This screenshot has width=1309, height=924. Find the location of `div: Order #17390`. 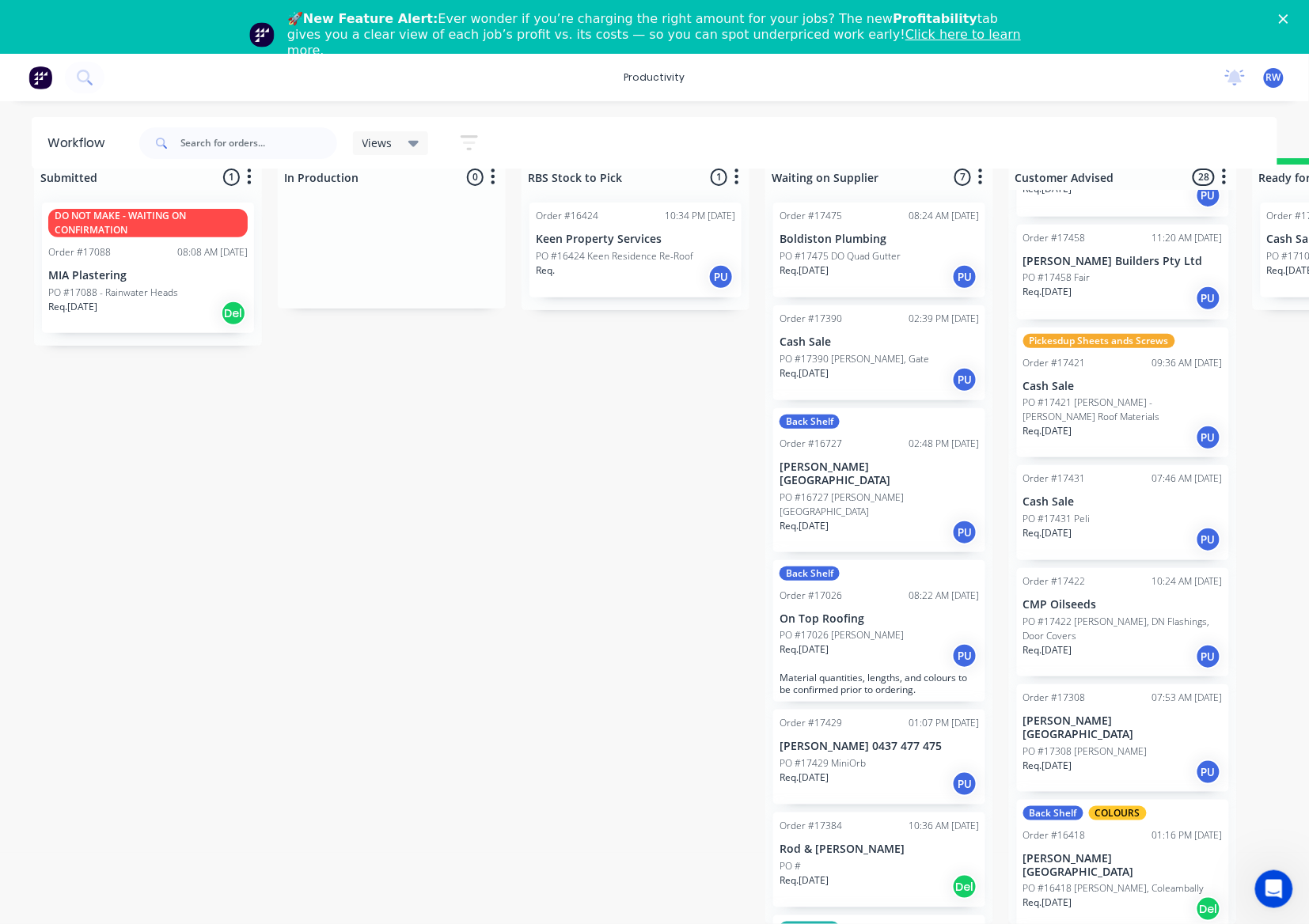

div: Order #17390 is located at coordinates (811, 319).